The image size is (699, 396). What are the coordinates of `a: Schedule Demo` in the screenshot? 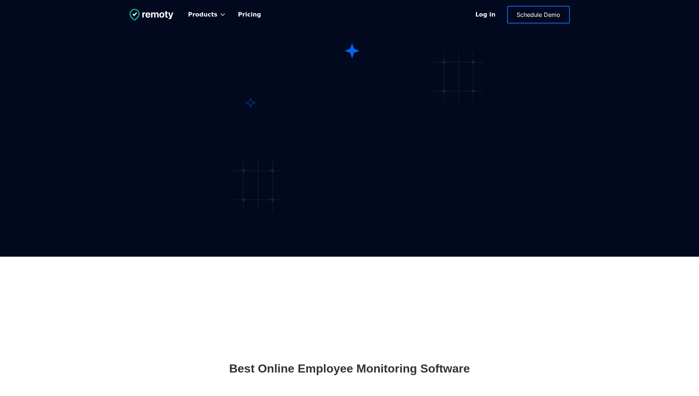 It's located at (539, 15).